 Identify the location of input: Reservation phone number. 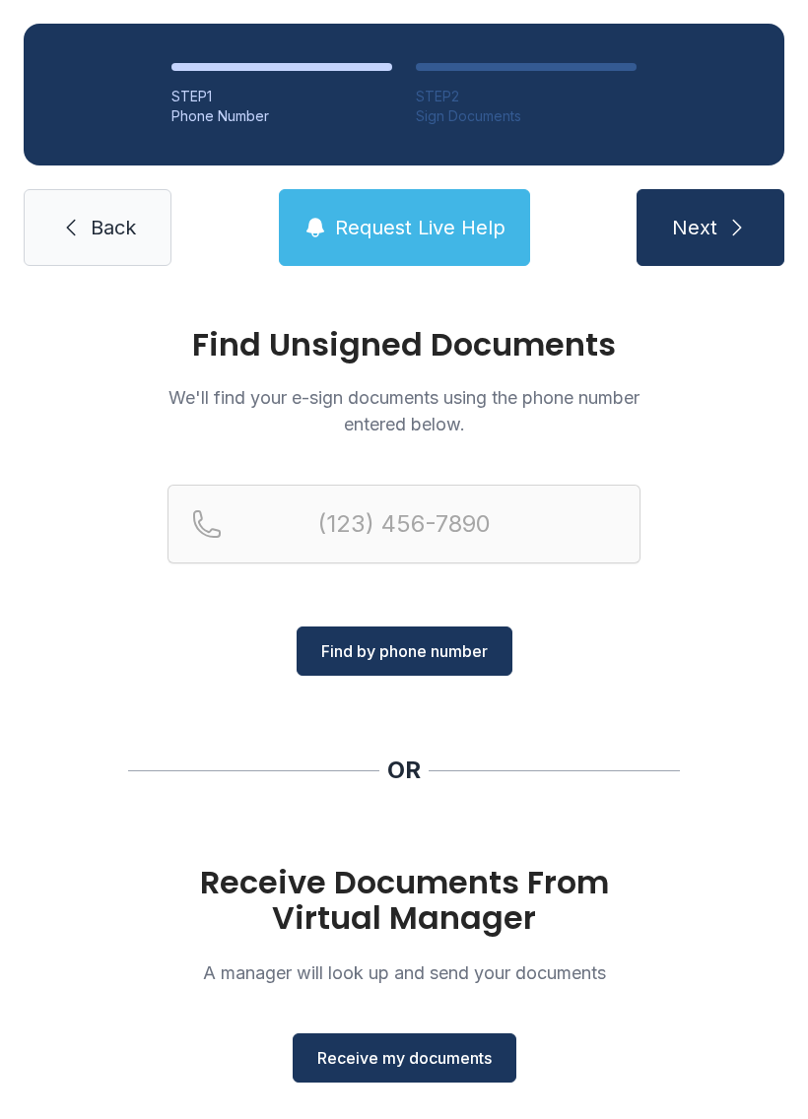
(404, 524).